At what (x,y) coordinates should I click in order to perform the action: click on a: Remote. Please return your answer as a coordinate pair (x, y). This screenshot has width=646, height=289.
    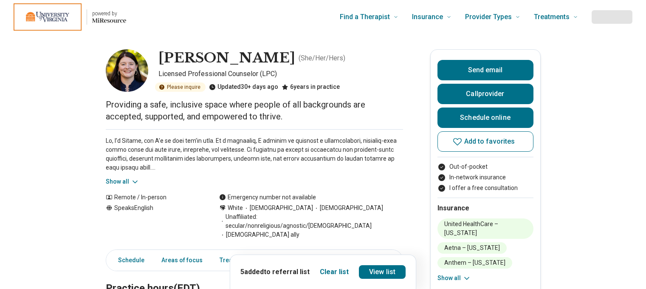
    Looking at the image, I should click on (320, 260).